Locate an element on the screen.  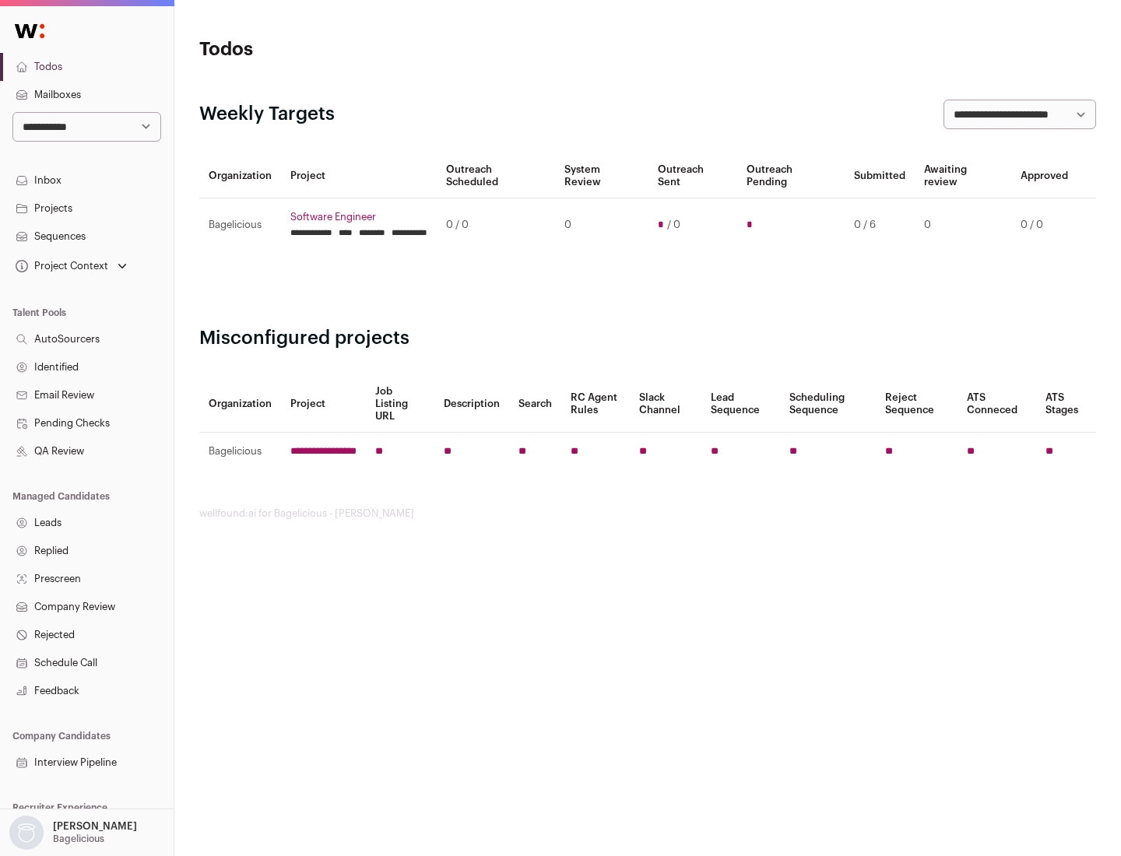
th: ATS Stages is located at coordinates (1066, 404).